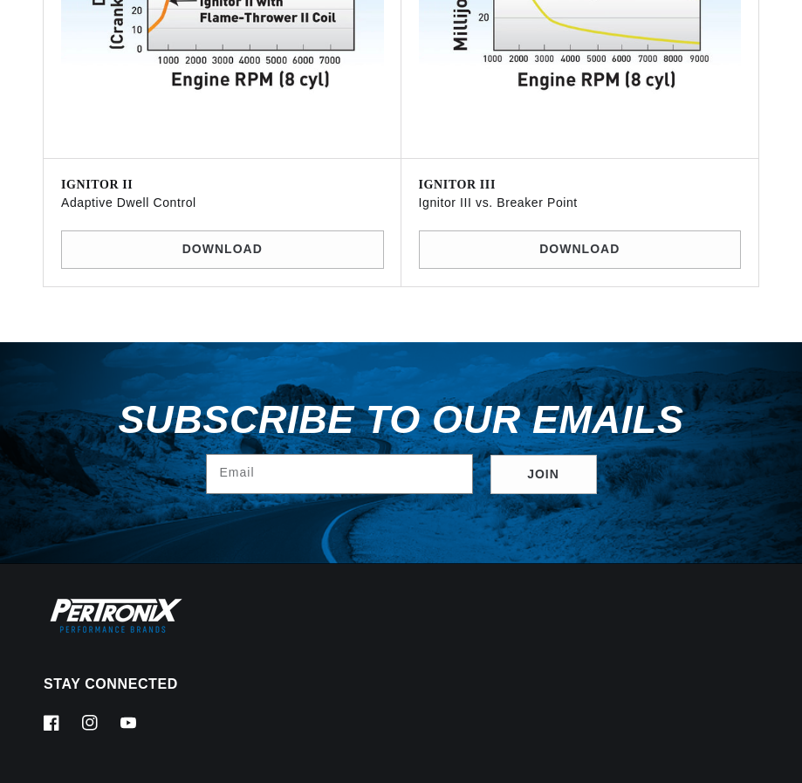  I want to click on p: Adaptive Dwell Control, so click(223, 202).